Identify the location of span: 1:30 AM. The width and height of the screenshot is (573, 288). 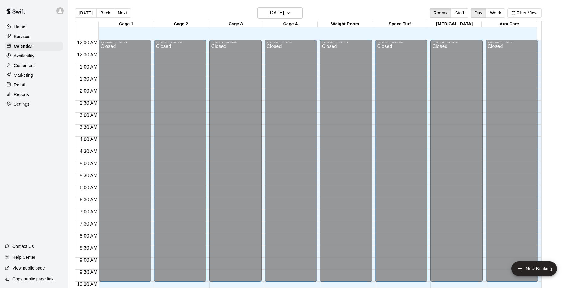
(89, 79).